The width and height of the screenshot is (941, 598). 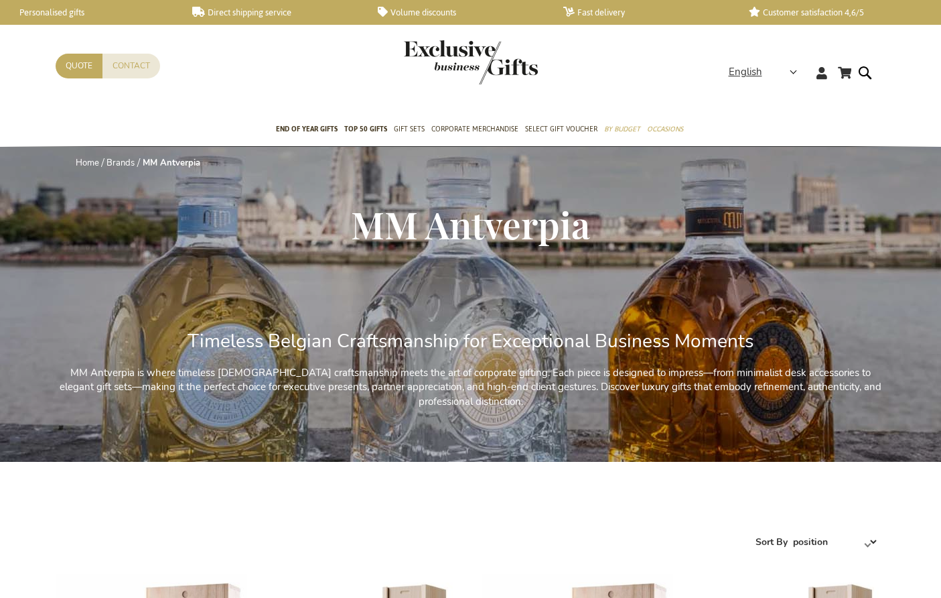 I want to click on h2: Timeless Belgian Craftsmanship for Exceptional Business Moments, so click(x=471, y=341).